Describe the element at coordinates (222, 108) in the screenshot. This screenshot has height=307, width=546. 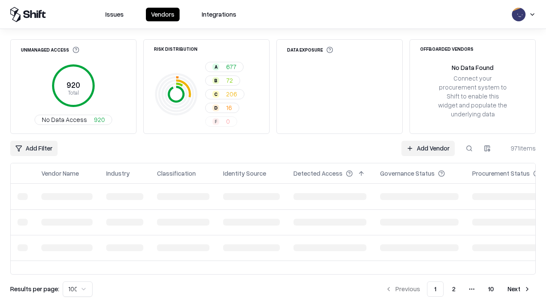
I see `button: D16` at that location.